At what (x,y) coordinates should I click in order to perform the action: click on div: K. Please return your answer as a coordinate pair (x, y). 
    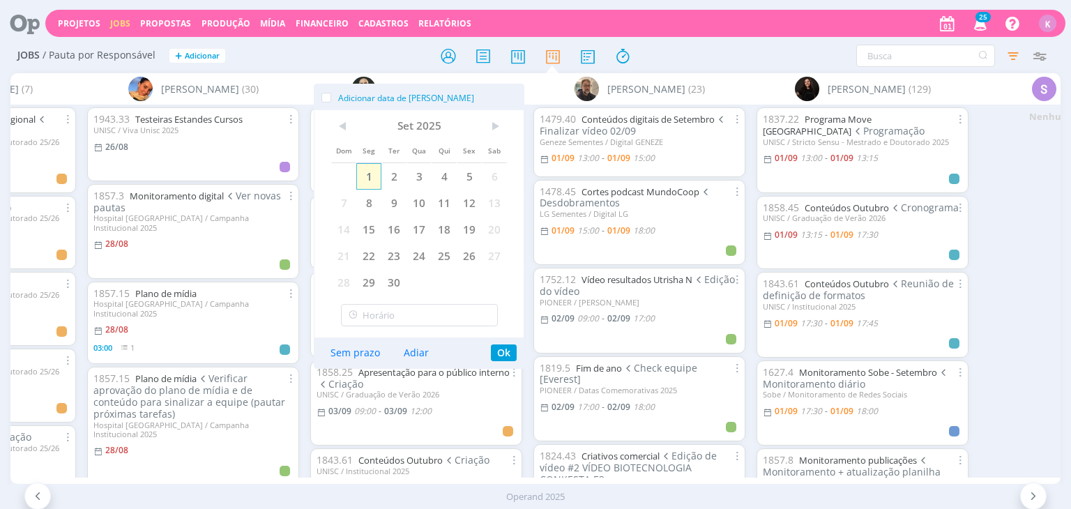
    Looking at the image, I should click on (1047, 23).